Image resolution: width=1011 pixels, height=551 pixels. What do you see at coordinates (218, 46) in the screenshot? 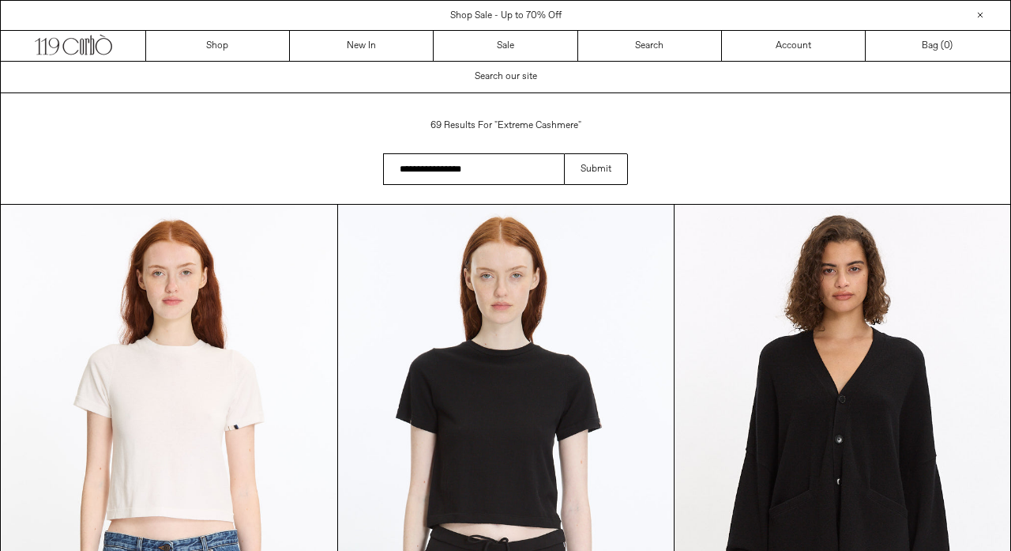
I see `a: Shop` at bounding box center [218, 46].